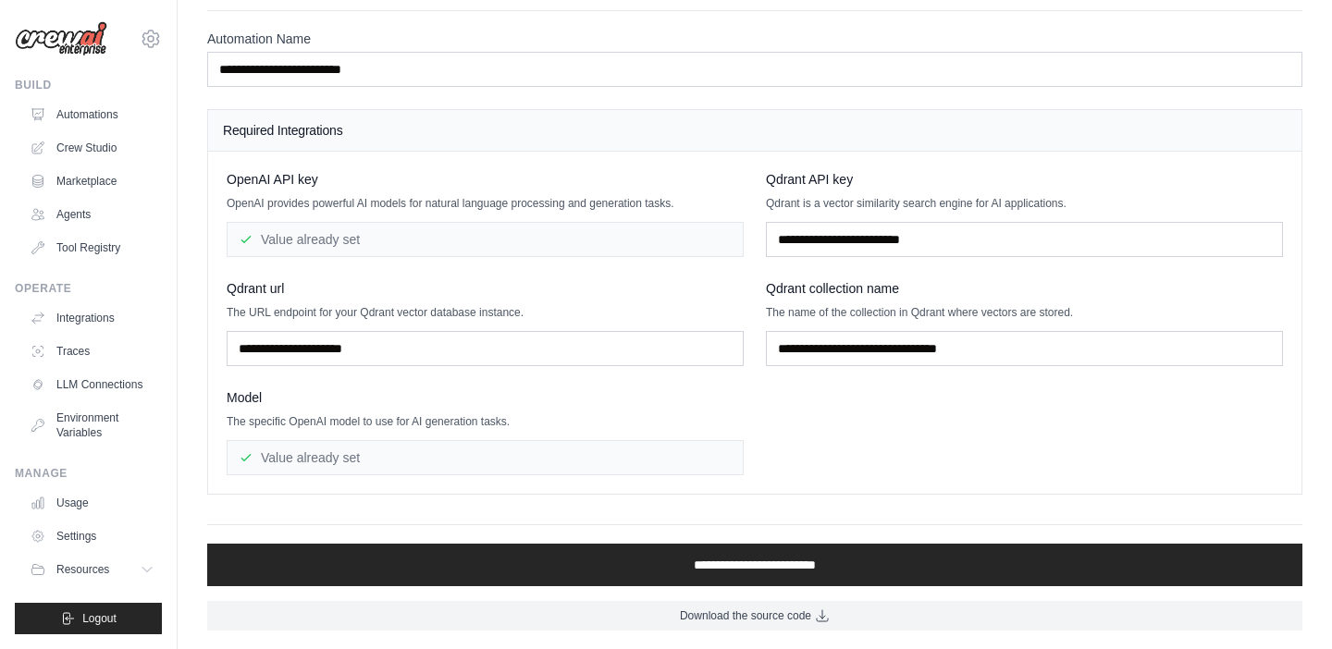 The height and width of the screenshot is (649, 1332). Describe the element at coordinates (92, 352) in the screenshot. I see `a: Traces` at that location.